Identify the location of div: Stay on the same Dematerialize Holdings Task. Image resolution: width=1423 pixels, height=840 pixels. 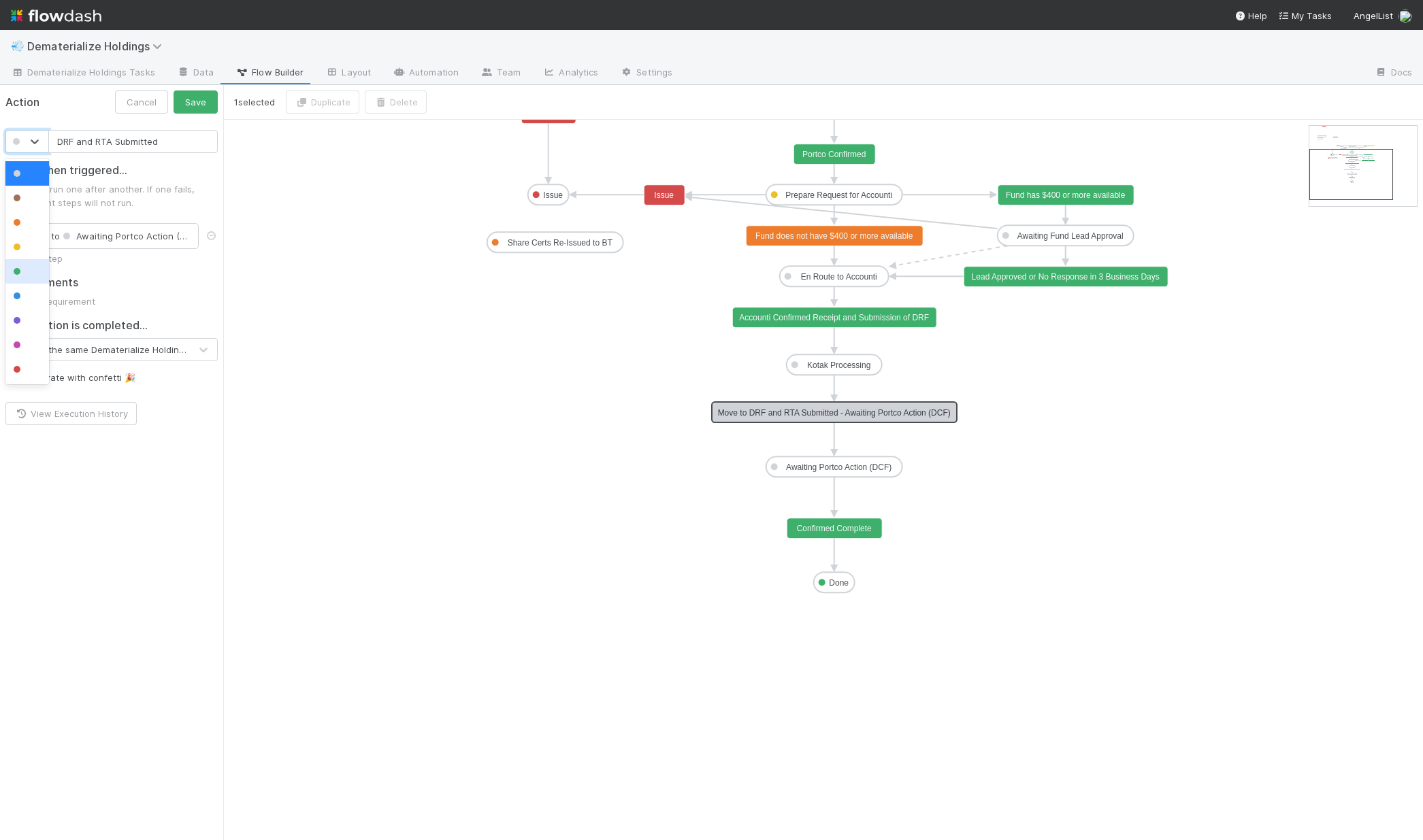
(102, 350).